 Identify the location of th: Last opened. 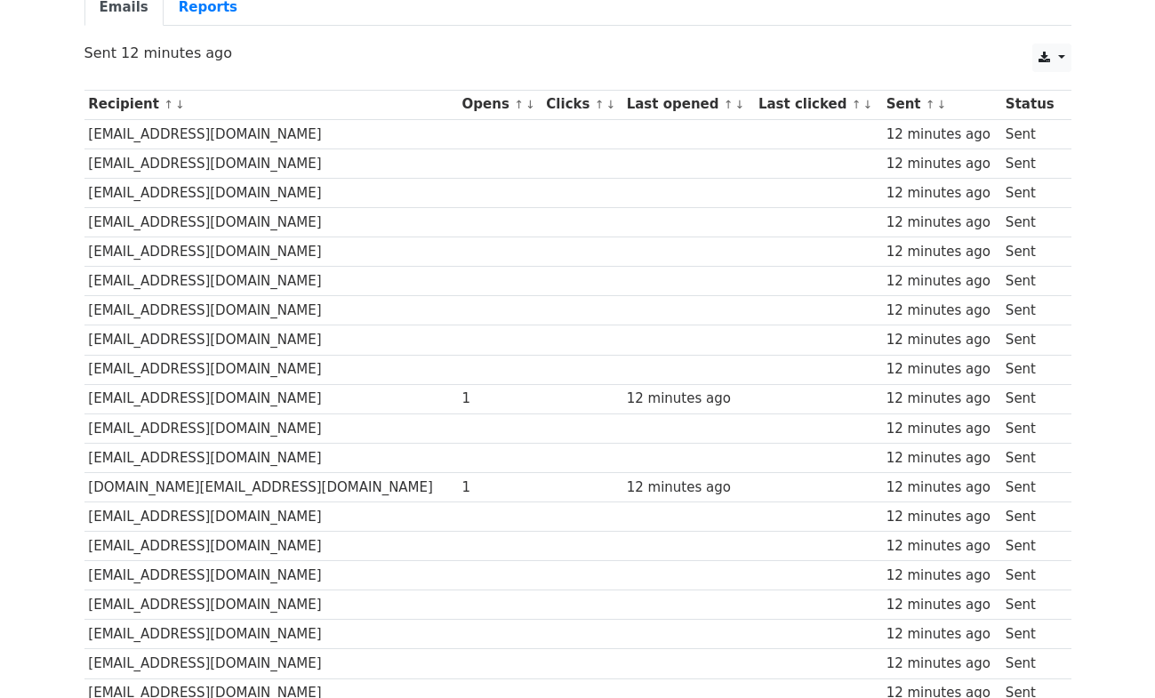
(688, 104).